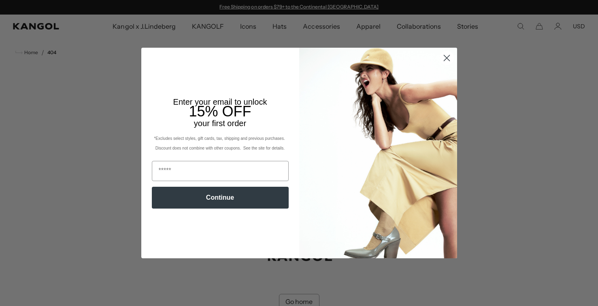  Describe the element at coordinates (378, 153) in the screenshot. I see `img: 93be19ad-e773-4382-80b9-c9d740c9197f.jpeg` at that location.